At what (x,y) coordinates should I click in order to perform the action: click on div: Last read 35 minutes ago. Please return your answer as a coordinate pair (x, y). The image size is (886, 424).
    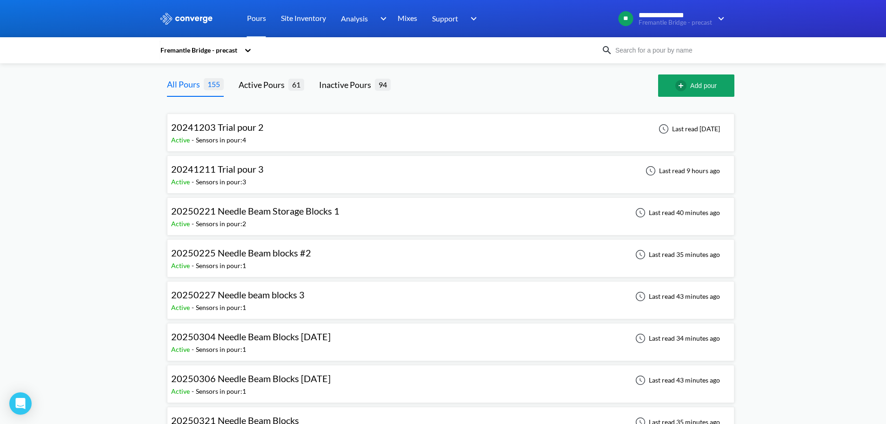
    Looking at the image, I should click on (677, 255).